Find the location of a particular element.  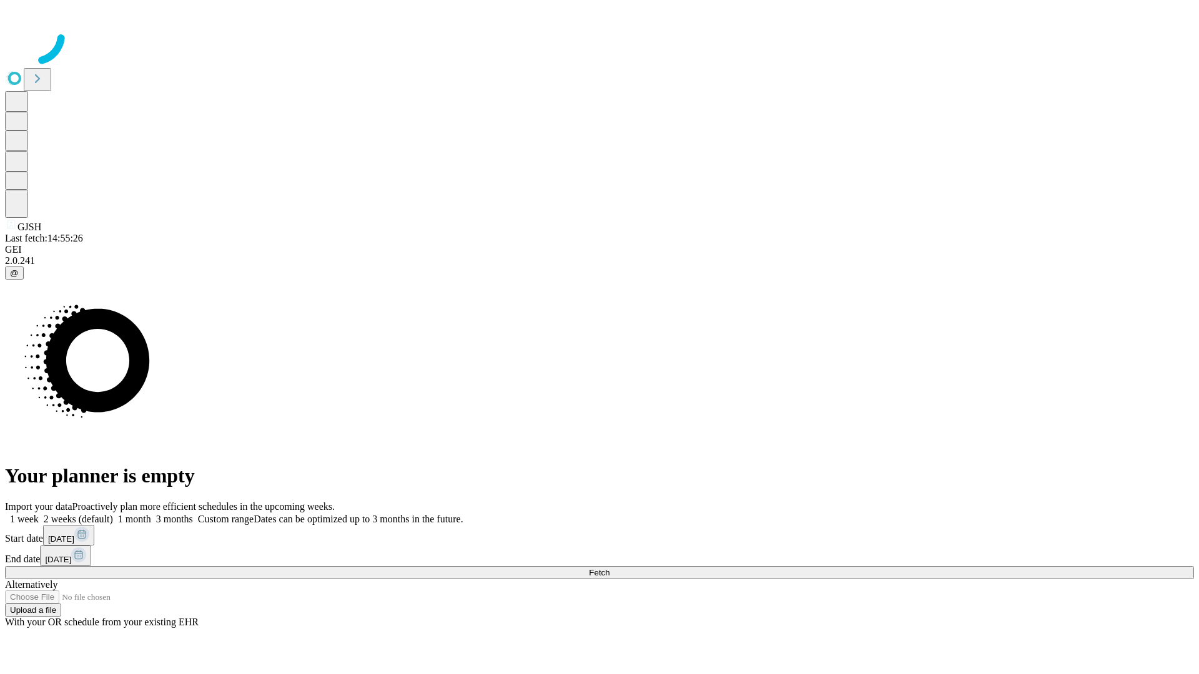

div: Start date is located at coordinates (600, 535).